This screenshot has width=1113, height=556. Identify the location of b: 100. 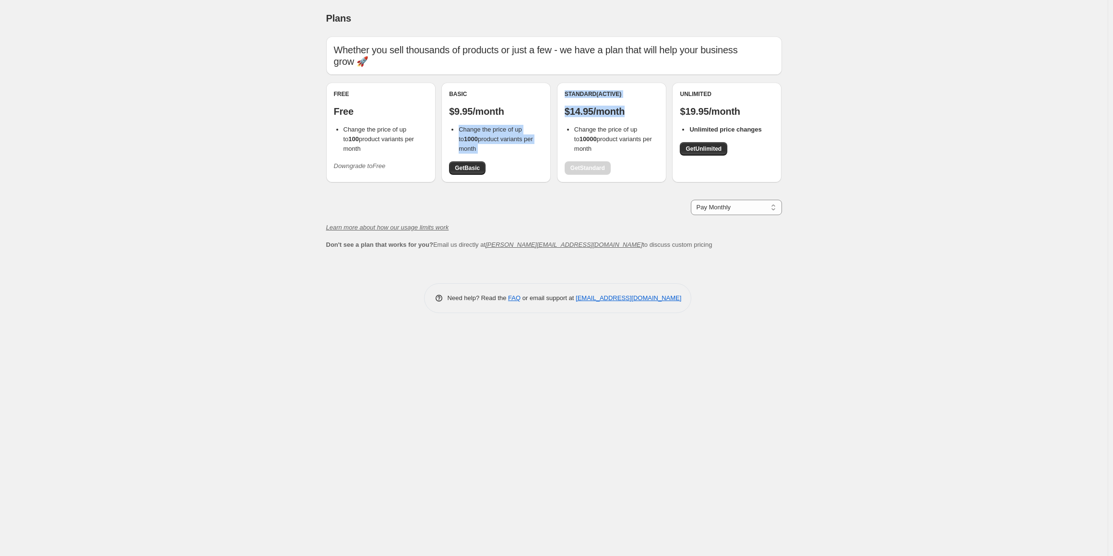
(354, 139).